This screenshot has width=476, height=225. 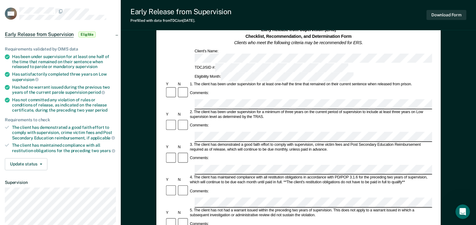 What do you see at coordinates (181, 11) in the screenshot?
I see `div: Early Release from Supervision` at bounding box center [181, 11].